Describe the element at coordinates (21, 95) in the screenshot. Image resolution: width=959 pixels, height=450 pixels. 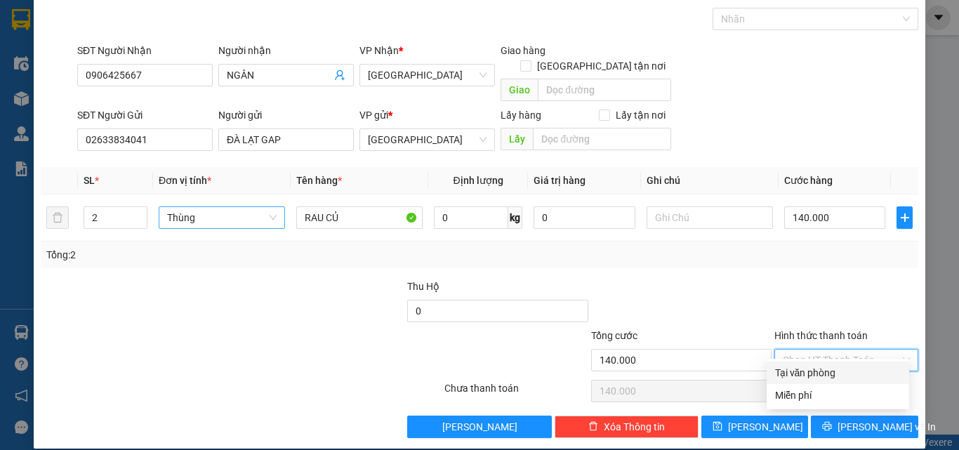
I see `span: TC:` at that location.